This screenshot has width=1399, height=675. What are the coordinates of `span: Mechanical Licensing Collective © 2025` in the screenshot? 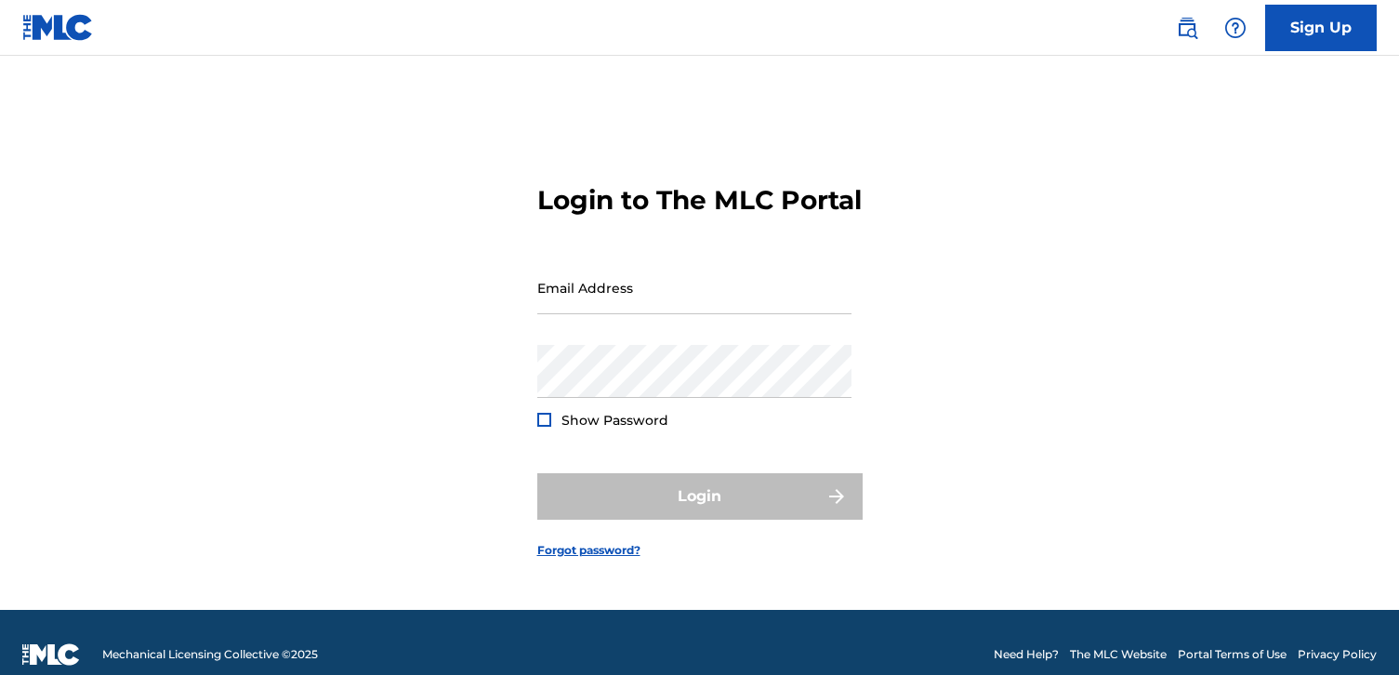 It's located at (210, 655).